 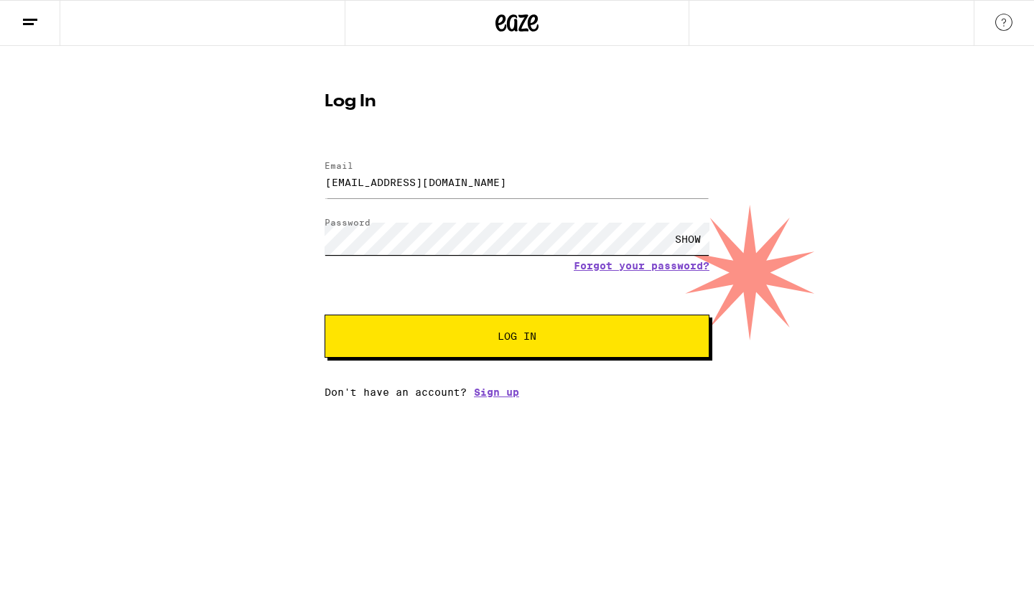 What do you see at coordinates (641, 266) in the screenshot?
I see `a: Forgot your password?` at bounding box center [641, 266].